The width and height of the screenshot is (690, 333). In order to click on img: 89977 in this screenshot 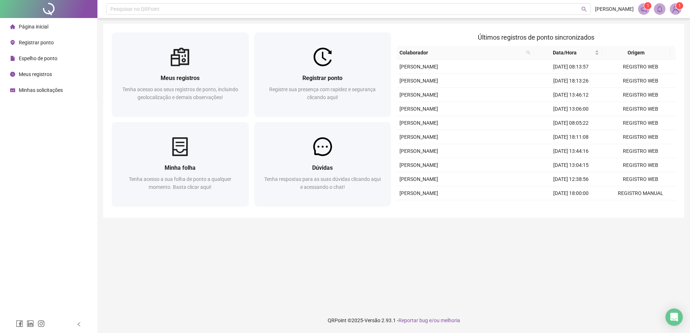, I will do `click(676, 9)`.